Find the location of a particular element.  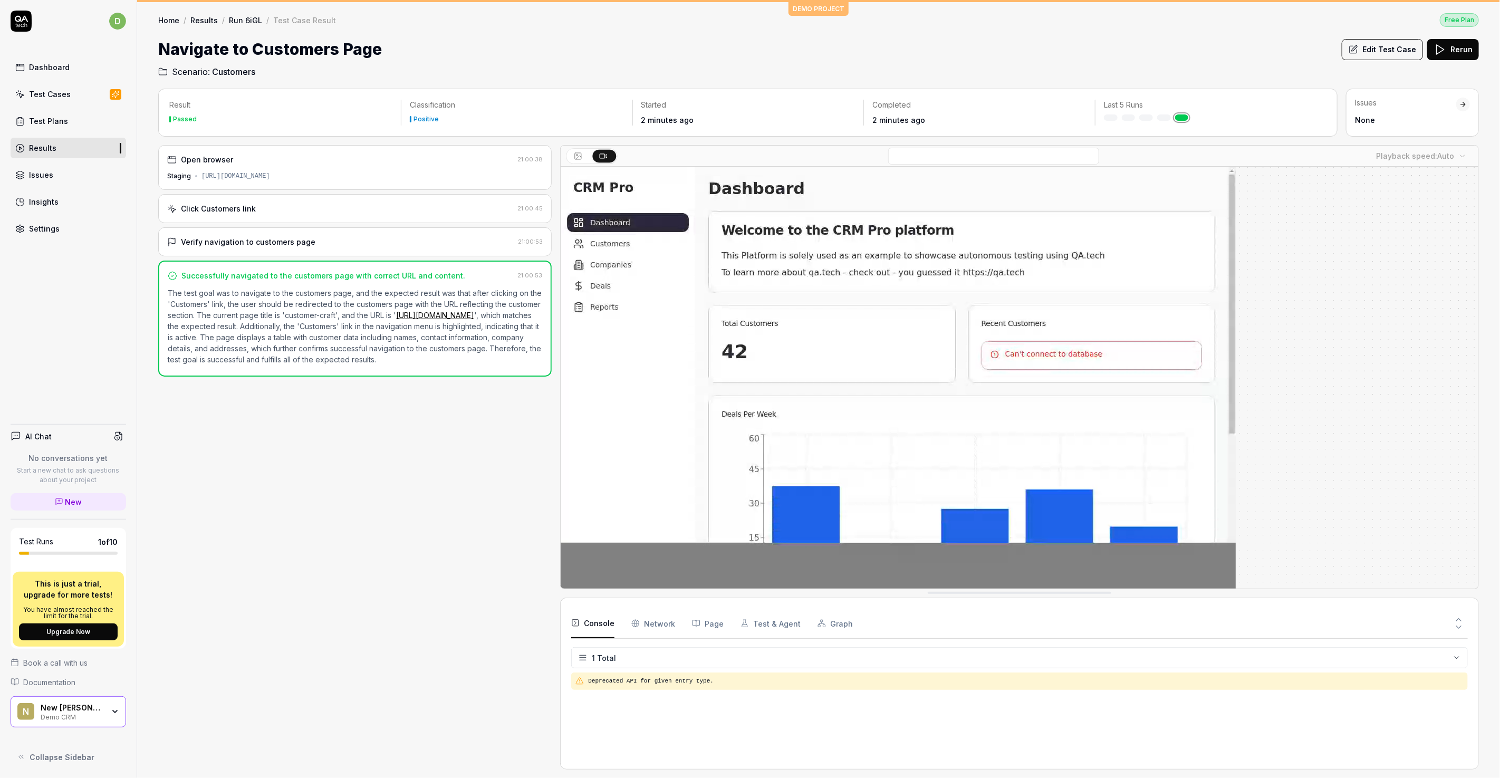

p: This is just a trial, upgrade for more tests! is located at coordinates (68, 589).